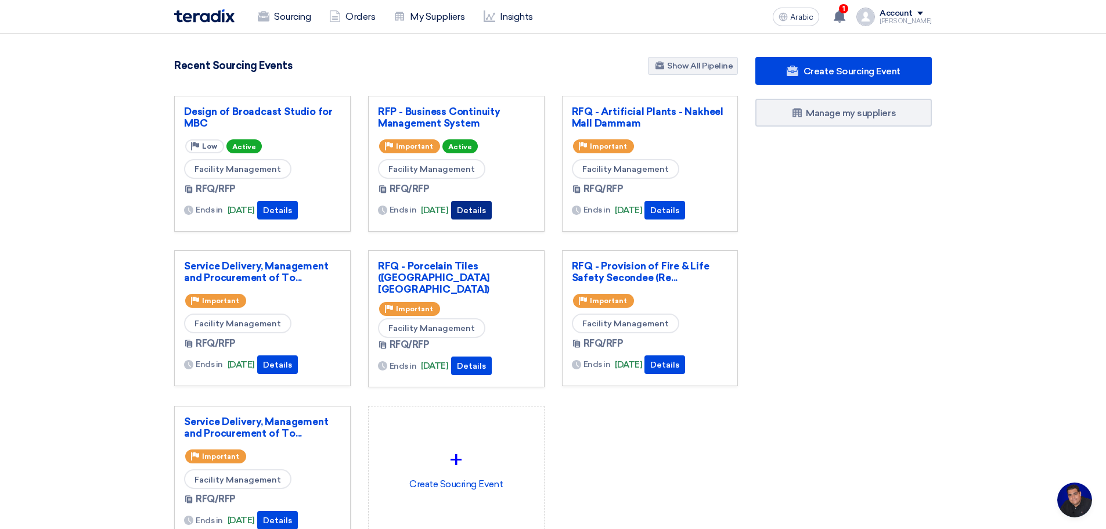  I want to click on a: My Suppliers, so click(429, 17).